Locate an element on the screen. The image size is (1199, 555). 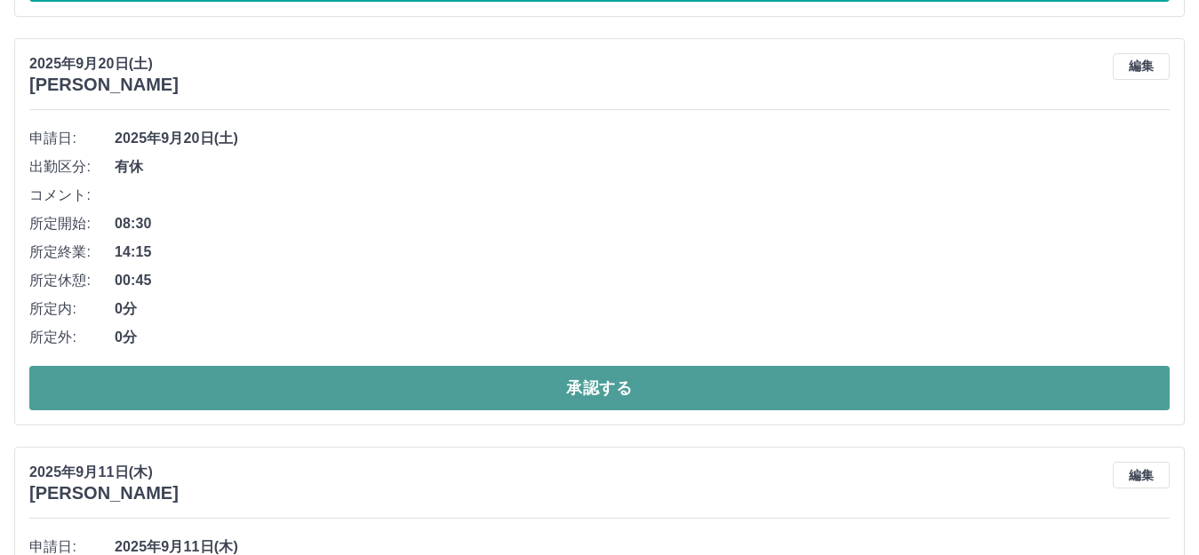
span: 申請日: is located at coordinates (72, 139).